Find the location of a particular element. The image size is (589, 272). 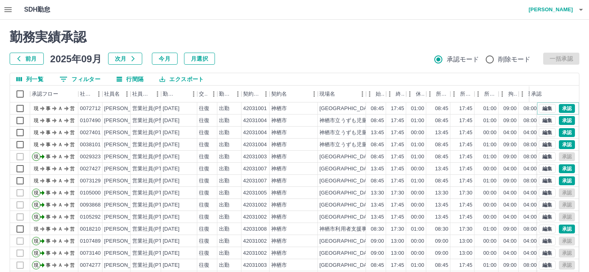

div: 0018210 is located at coordinates (90, 229).